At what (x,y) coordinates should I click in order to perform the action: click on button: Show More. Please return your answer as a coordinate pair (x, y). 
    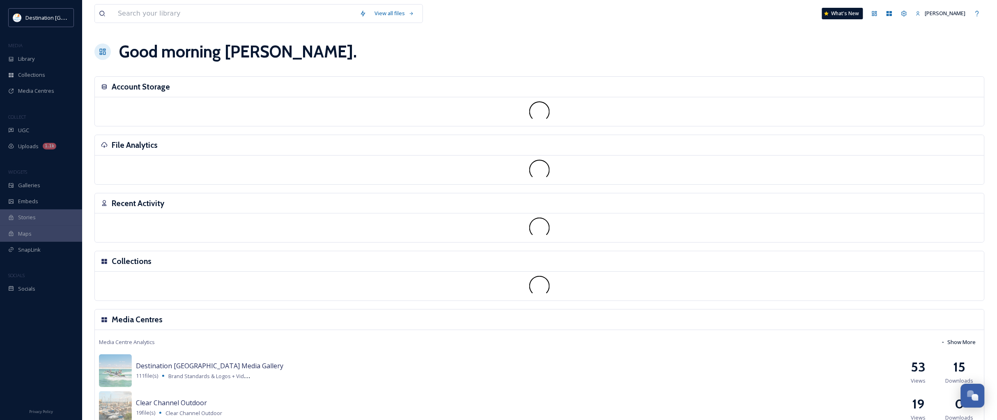
    Looking at the image, I should click on (958, 342).